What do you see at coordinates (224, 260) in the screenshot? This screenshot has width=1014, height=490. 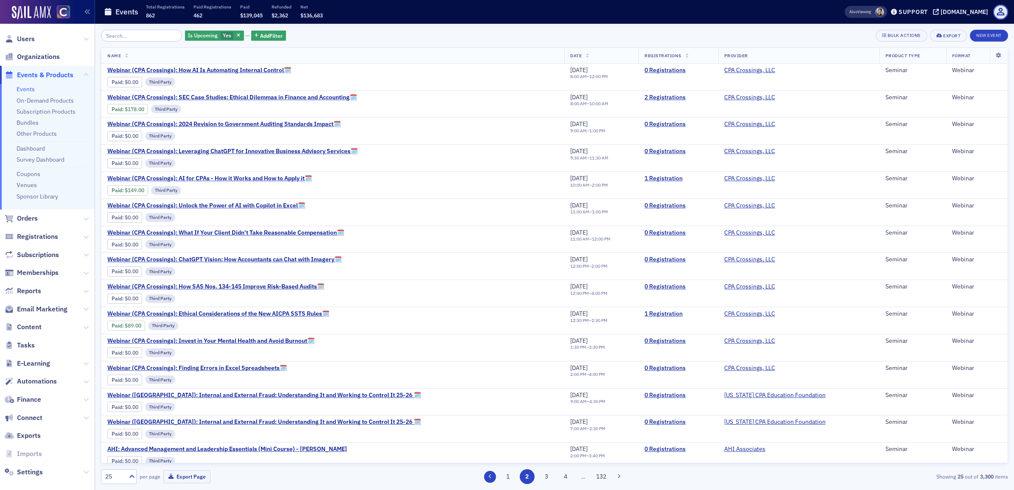 I see `span: Webinar (CPA Crossings): ChatGPT Vision: How Accountants can Chat with Imagery🗓️` at bounding box center [224, 260].